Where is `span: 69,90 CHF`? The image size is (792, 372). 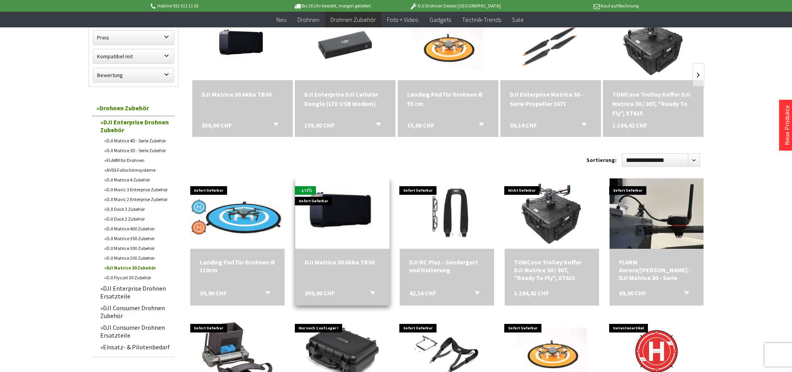 span: 69,90 CHF is located at coordinates (632, 293).